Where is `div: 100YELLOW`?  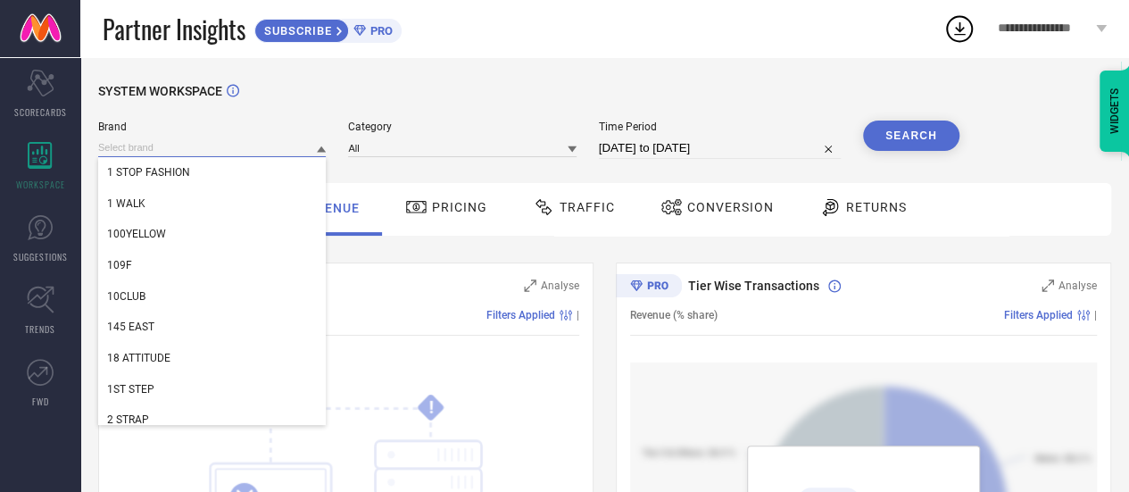 div: 100YELLOW is located at coordinates (212, 234).